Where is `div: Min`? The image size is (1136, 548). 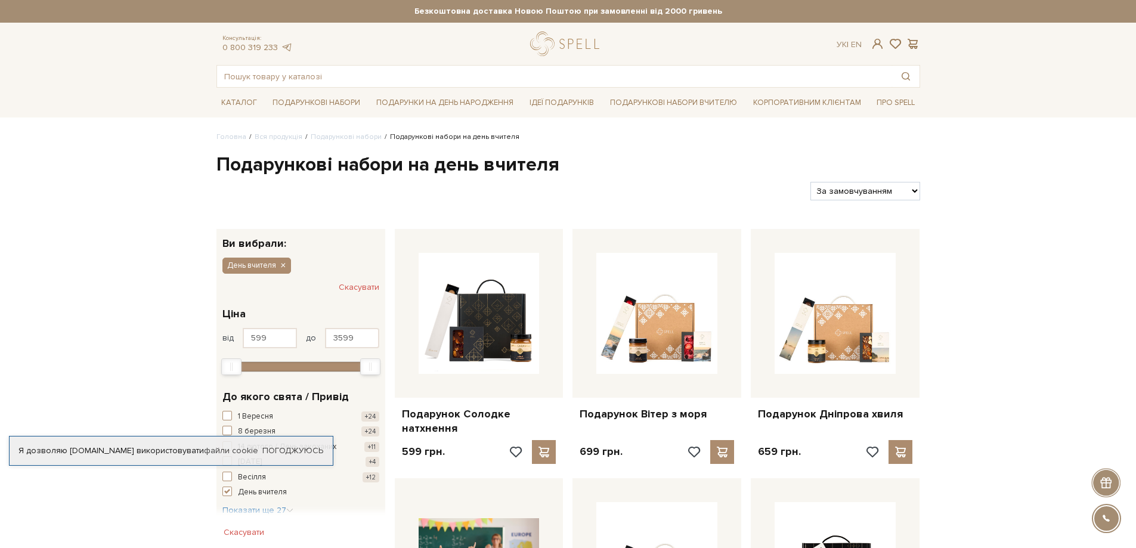 div: Min is located at coordinates (231, 367).